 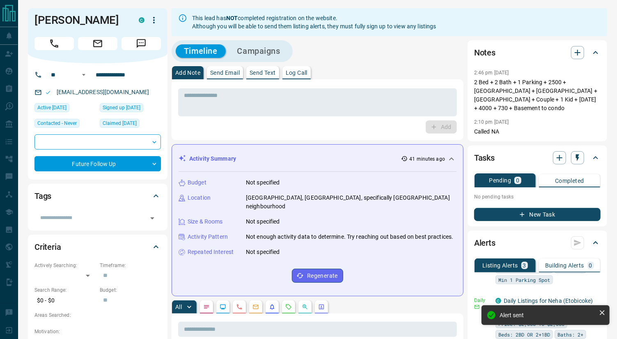 What do you see at coordinates (54, 44) in the screenshot?
I see `span: Call` at bounding box center [54, 44].